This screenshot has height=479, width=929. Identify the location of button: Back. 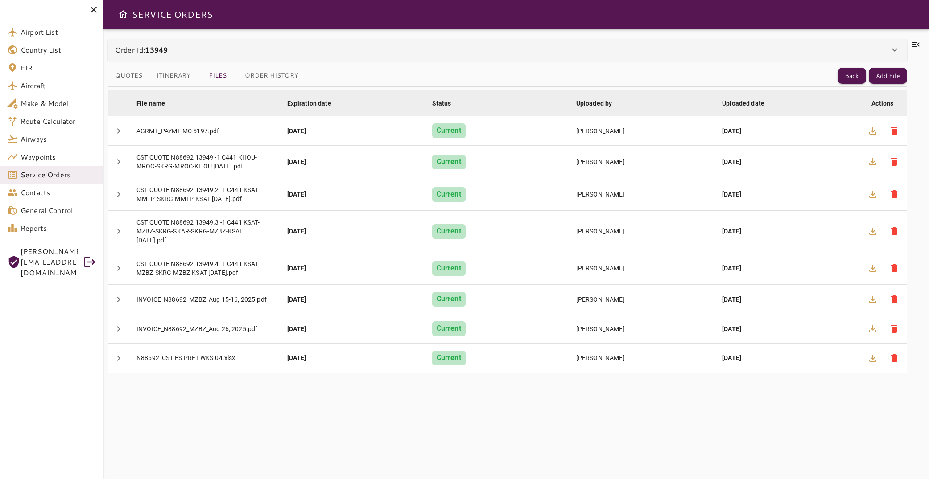
(852, 76).